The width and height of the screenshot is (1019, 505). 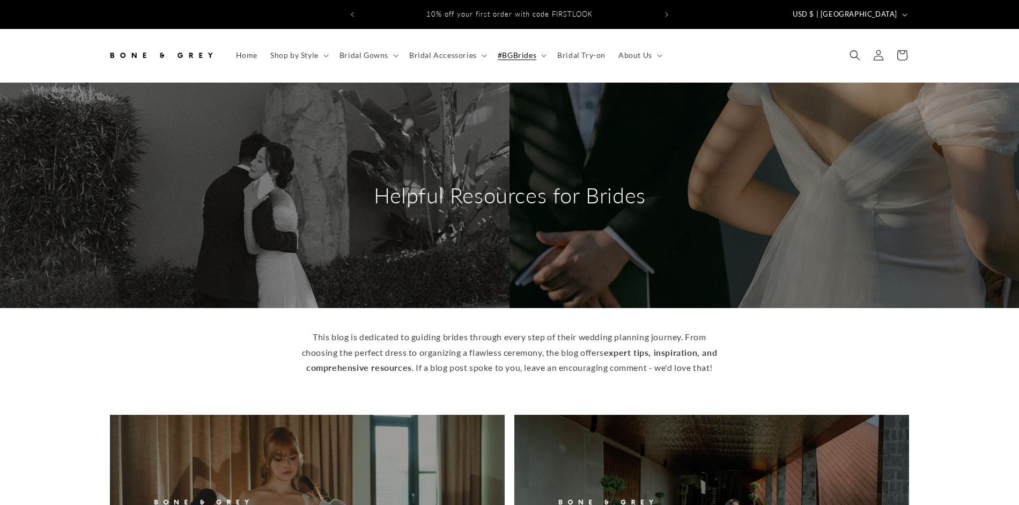 I want to click on p: This blog is dedicated to guiding brides through every step of their wedding planning journey. Fr..., so click(x=510, y=352).